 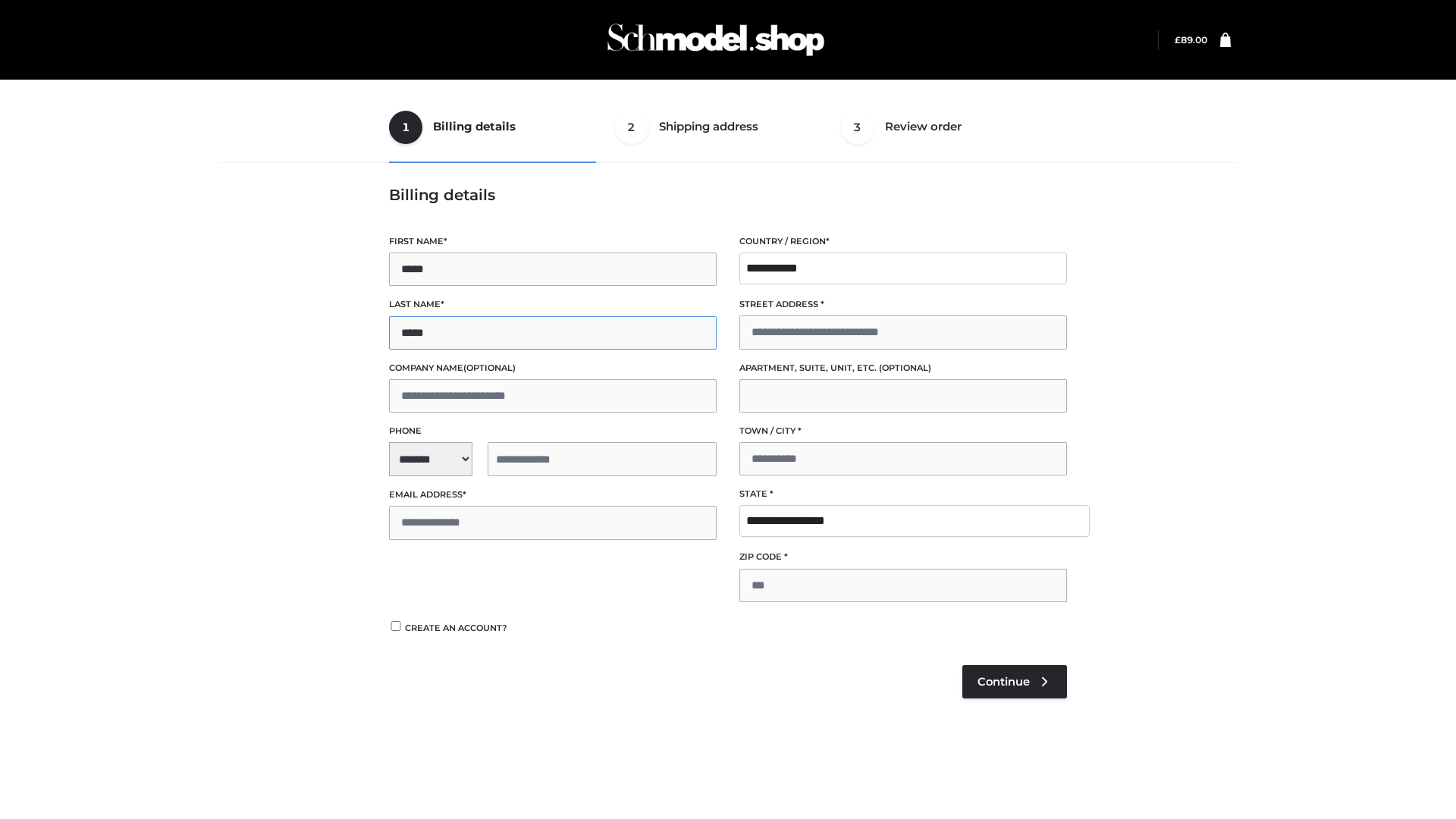 What do you see at coordinates (716, 39) in the screenshot?
I see `a: Schmodel Admin 964` at bounding box center [716, 39].